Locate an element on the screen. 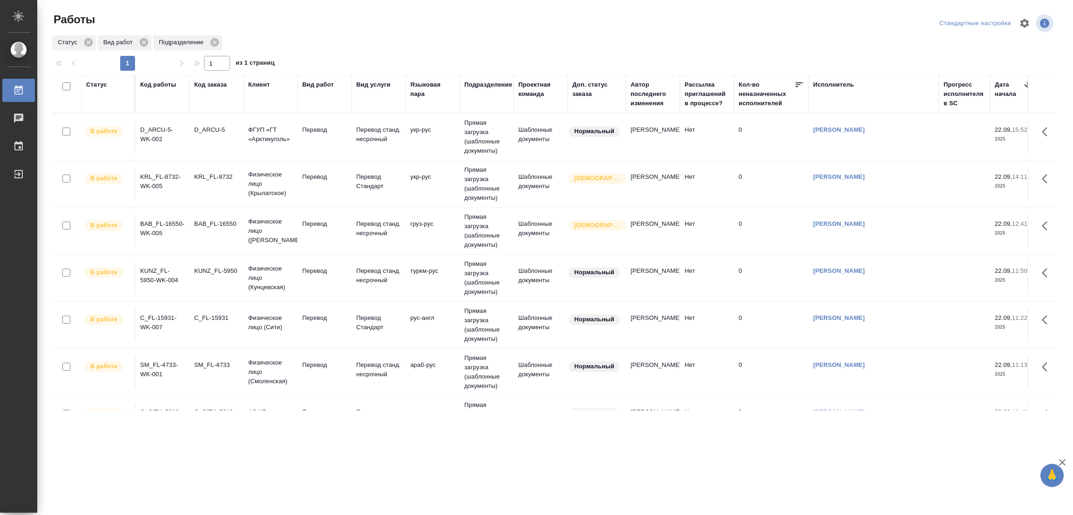 The height and width of the screenshot is (515, 1073). p: 11:50 is located at coordinates (1019, 271).